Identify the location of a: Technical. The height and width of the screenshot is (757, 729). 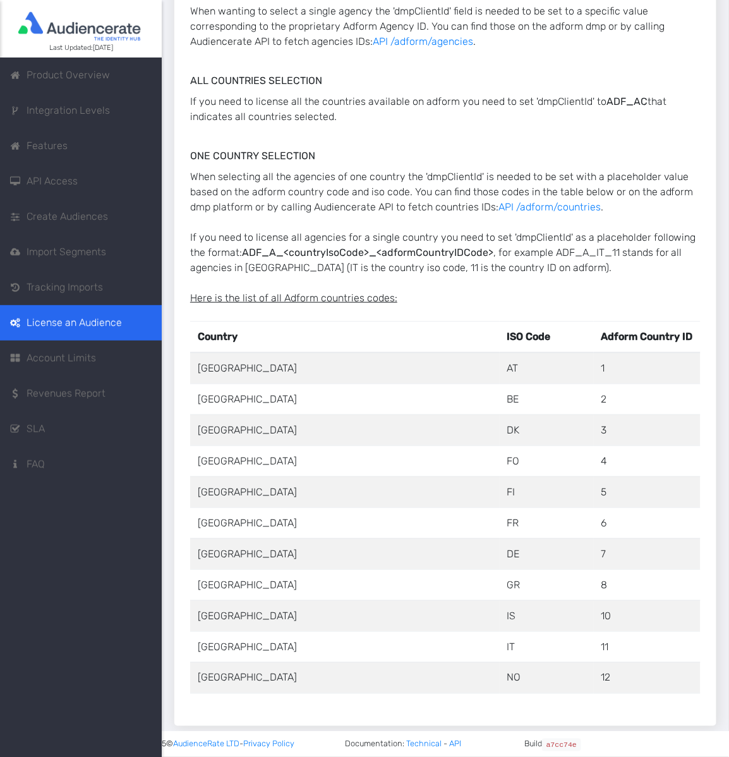
(424, 744).